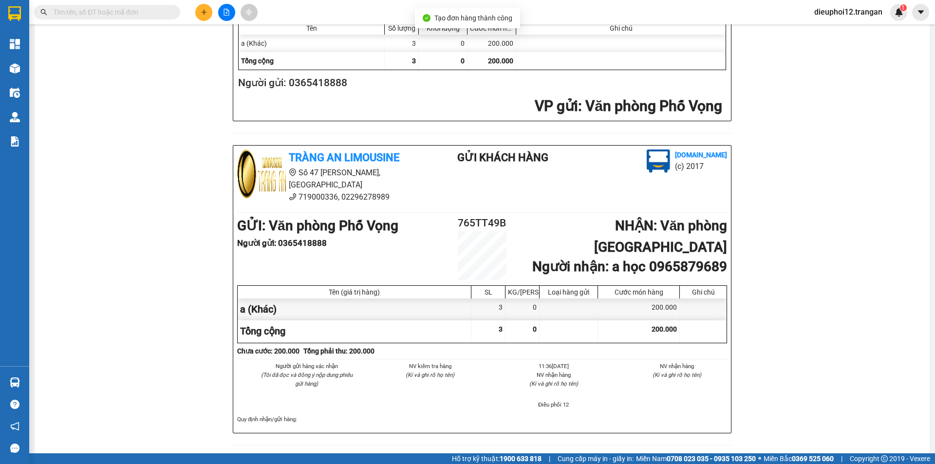  I want to click on li: Người gửi hàng xác nhận, so click(307, 366).